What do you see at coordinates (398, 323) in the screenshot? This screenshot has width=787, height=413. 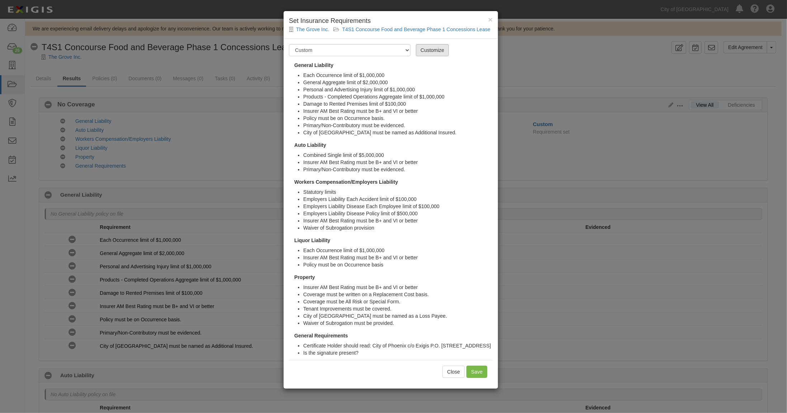 I see `li: Waiver of Subrogation must be provided.` at bounding box center [398, 323].